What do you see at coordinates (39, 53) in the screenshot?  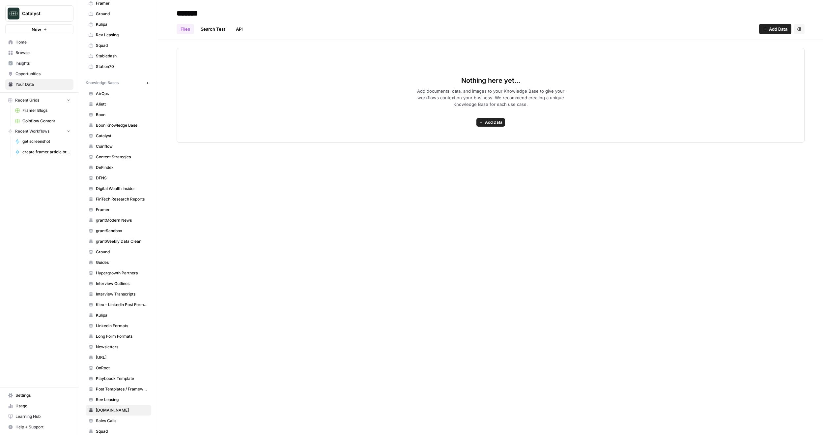 I see `a: Browse` at bounding box center [39, 53].